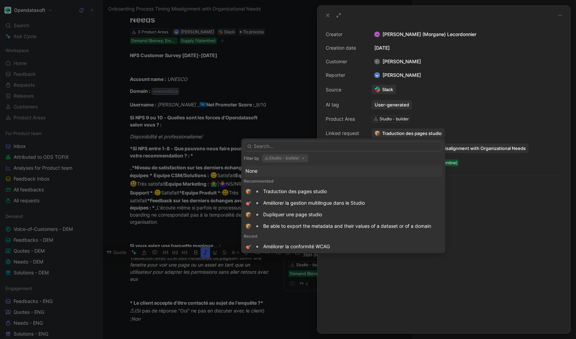 The height and width of the screenshot is (339, 576). What do you see at coordinates (285, 158) in the screenshot?
I see `button: Studio - builder` at bounding box center [285, 158].